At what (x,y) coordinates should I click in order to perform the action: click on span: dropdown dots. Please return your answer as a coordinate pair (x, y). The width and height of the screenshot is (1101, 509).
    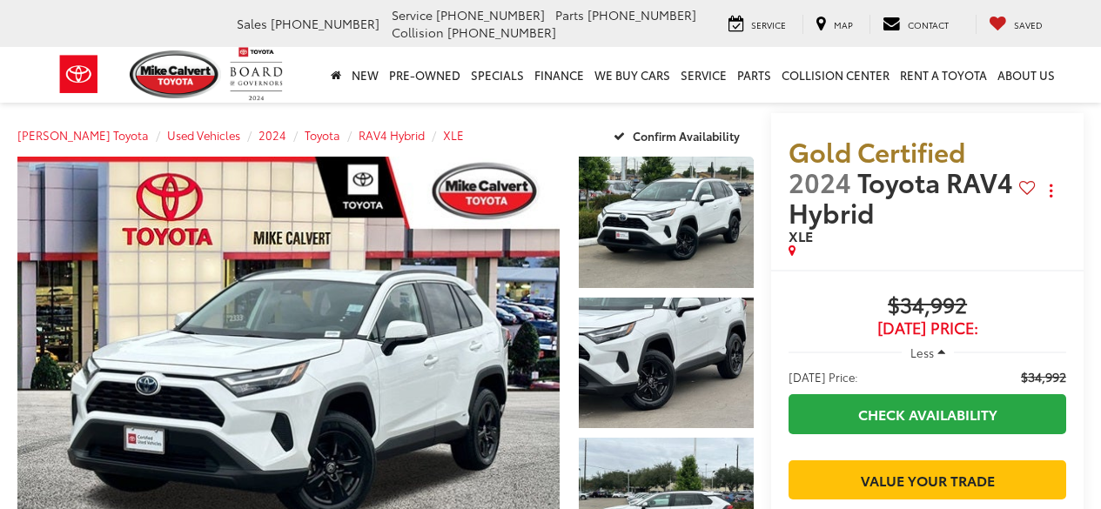
    Looking at the image, I should click on (1050, 191).